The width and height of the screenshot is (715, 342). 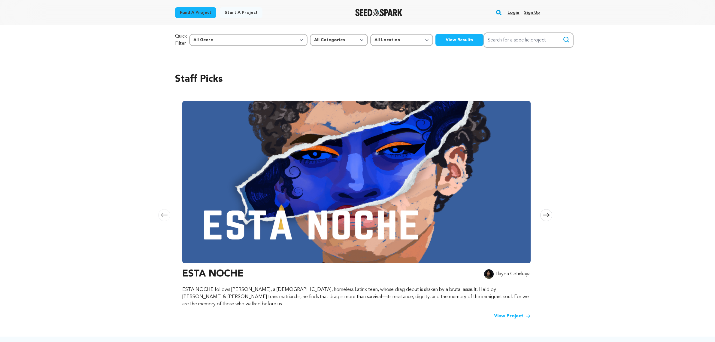 I want to click on h3: ESTA NOCHE, so click(x=213, y=274).